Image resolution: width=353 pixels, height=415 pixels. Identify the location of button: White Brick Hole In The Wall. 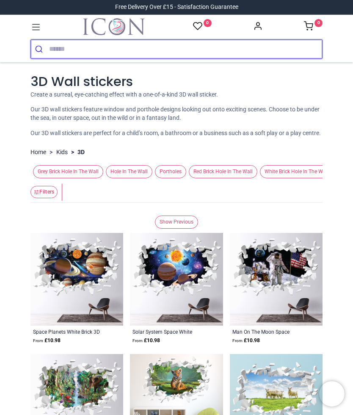
(295, 171).